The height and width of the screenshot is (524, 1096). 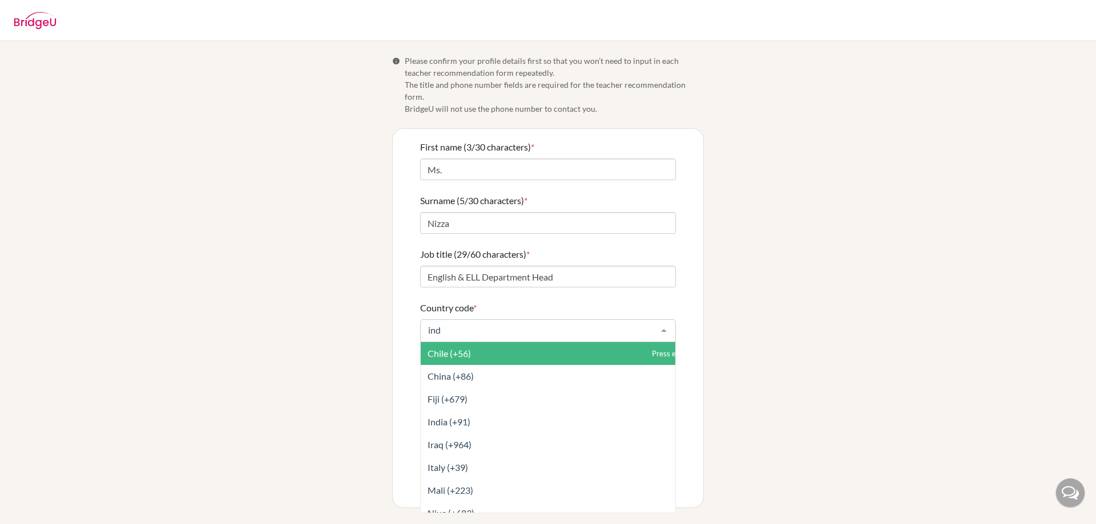 I want to click on span: Iraq (+964), so click(x=449, y=445).